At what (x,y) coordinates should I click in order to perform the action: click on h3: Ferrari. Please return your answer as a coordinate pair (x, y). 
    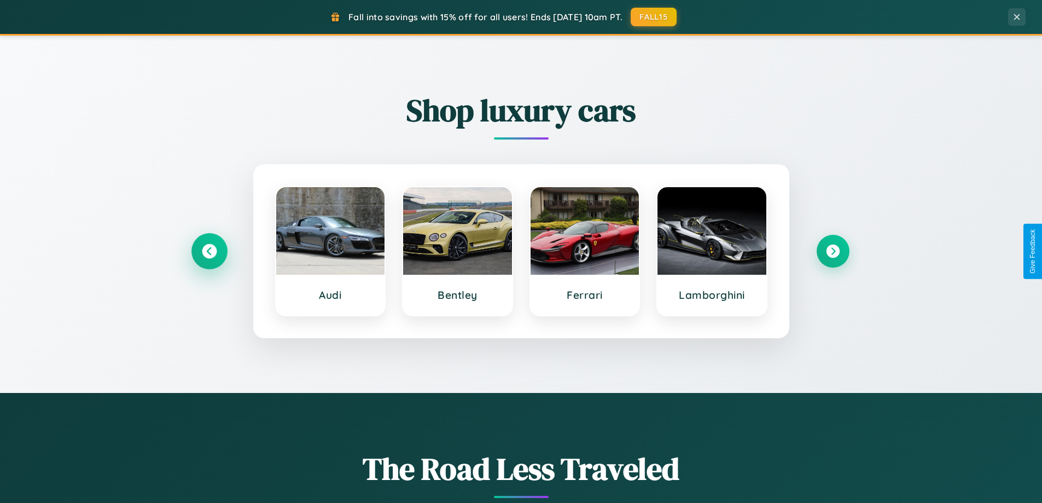
    Looking at the image, I should click on (585, 295).